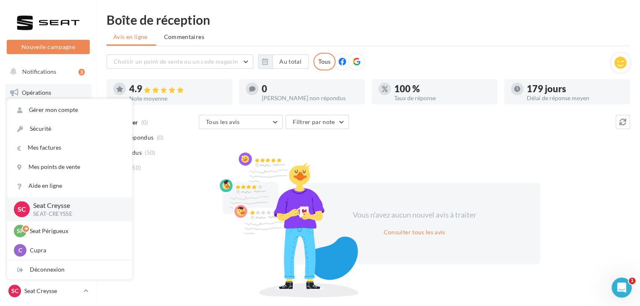 The height and width of the screenshot is (306, 640). Describe the element at coordinates (20, 231) in the screenshot. I see `span: SP` at that location.